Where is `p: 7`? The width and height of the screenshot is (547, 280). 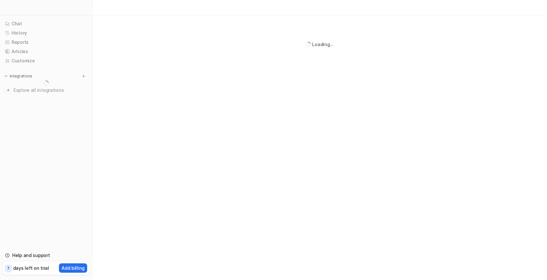
p: 7 is located at coordinates (8, 269).